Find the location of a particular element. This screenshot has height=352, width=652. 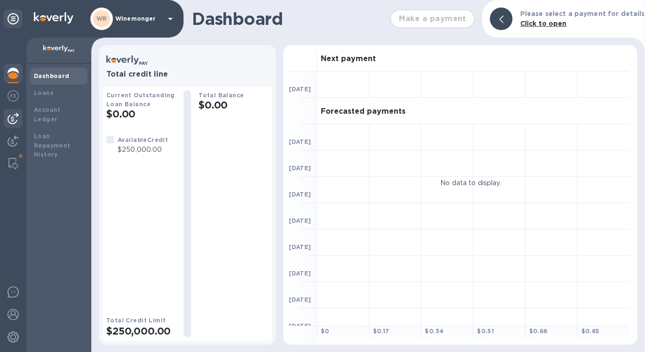

b: WR is located at coordinates (102, 18).